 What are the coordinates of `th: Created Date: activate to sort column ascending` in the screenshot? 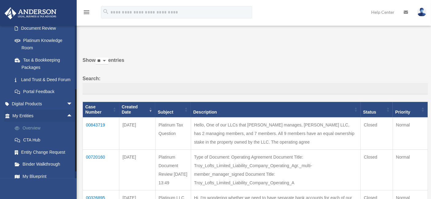 It's located at (137, 110).